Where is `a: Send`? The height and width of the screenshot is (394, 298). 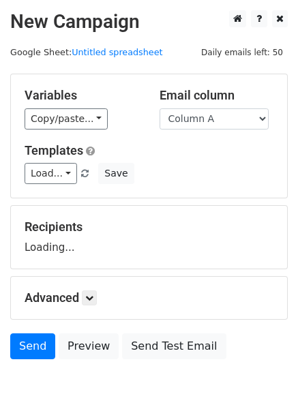
a: Send is located at coordinates (33, 346).